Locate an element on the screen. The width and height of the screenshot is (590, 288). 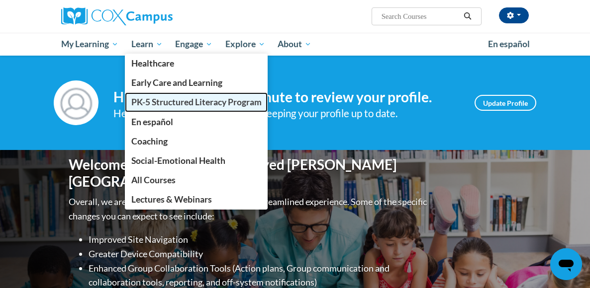
span: Explore is located at coordinates (245, 44).